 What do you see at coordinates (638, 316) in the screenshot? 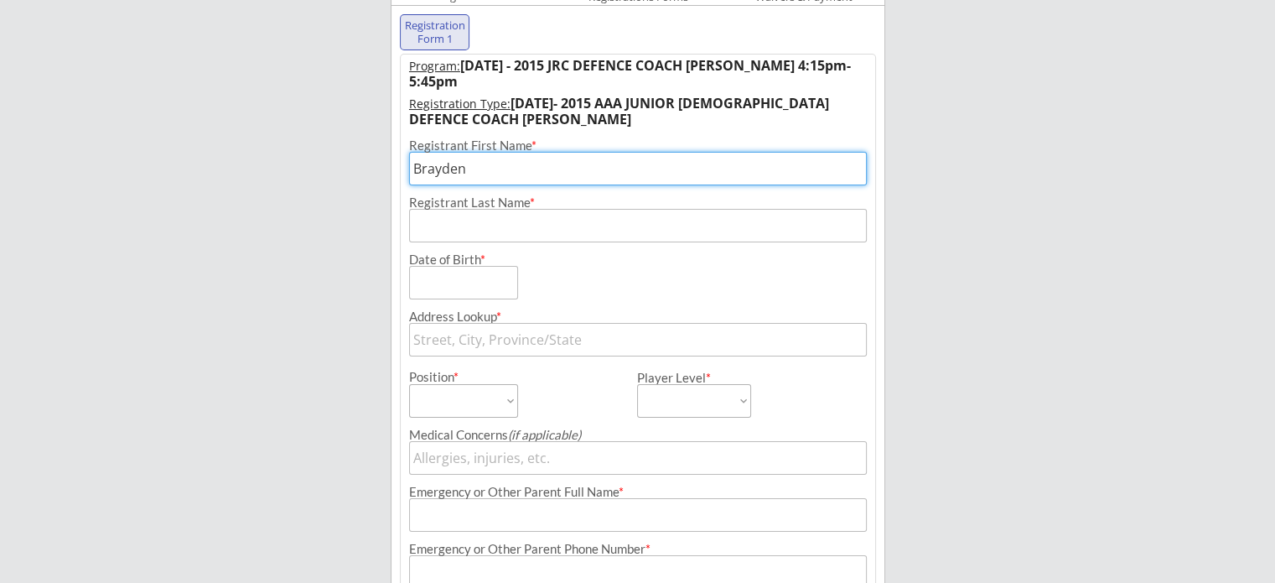
I see `div: Address Lookup` at bounding box center [638, 316].